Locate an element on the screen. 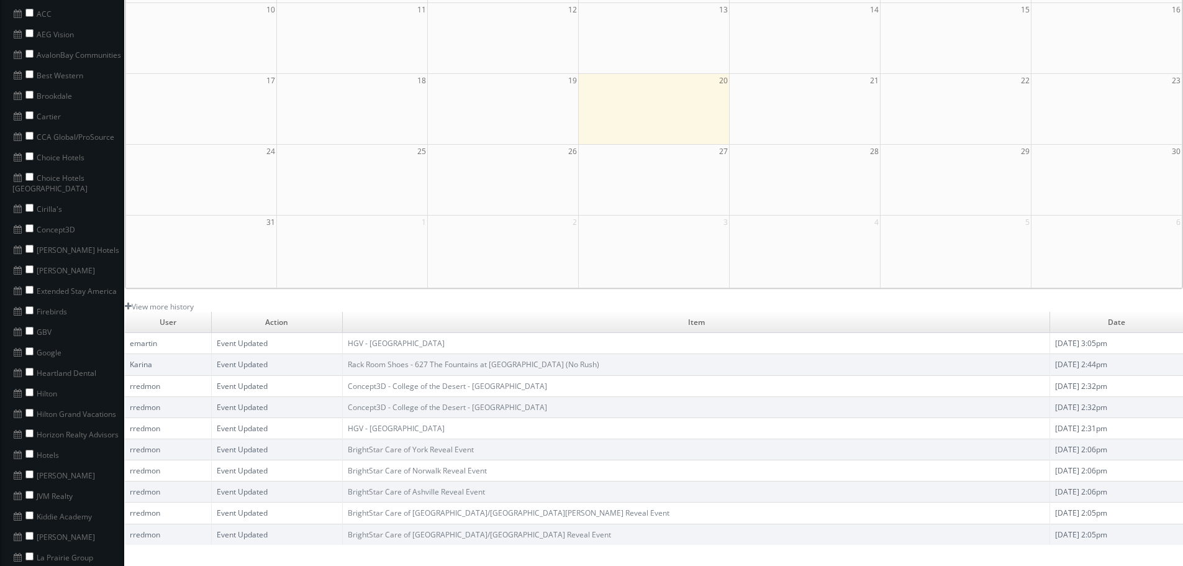 This screenshot has width=1183, height=566. td: User is located at coordinates (168, 322).